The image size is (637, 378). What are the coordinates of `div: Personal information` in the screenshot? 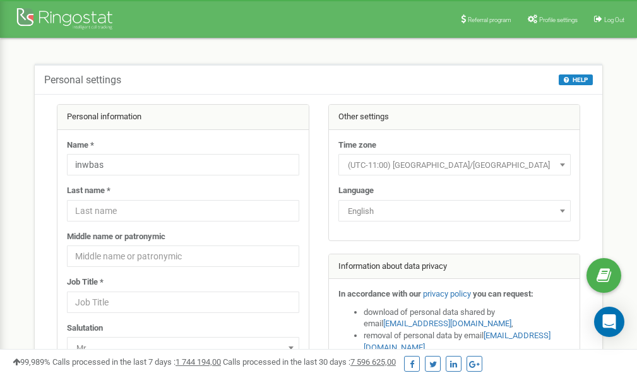 It's located at (183, 118).